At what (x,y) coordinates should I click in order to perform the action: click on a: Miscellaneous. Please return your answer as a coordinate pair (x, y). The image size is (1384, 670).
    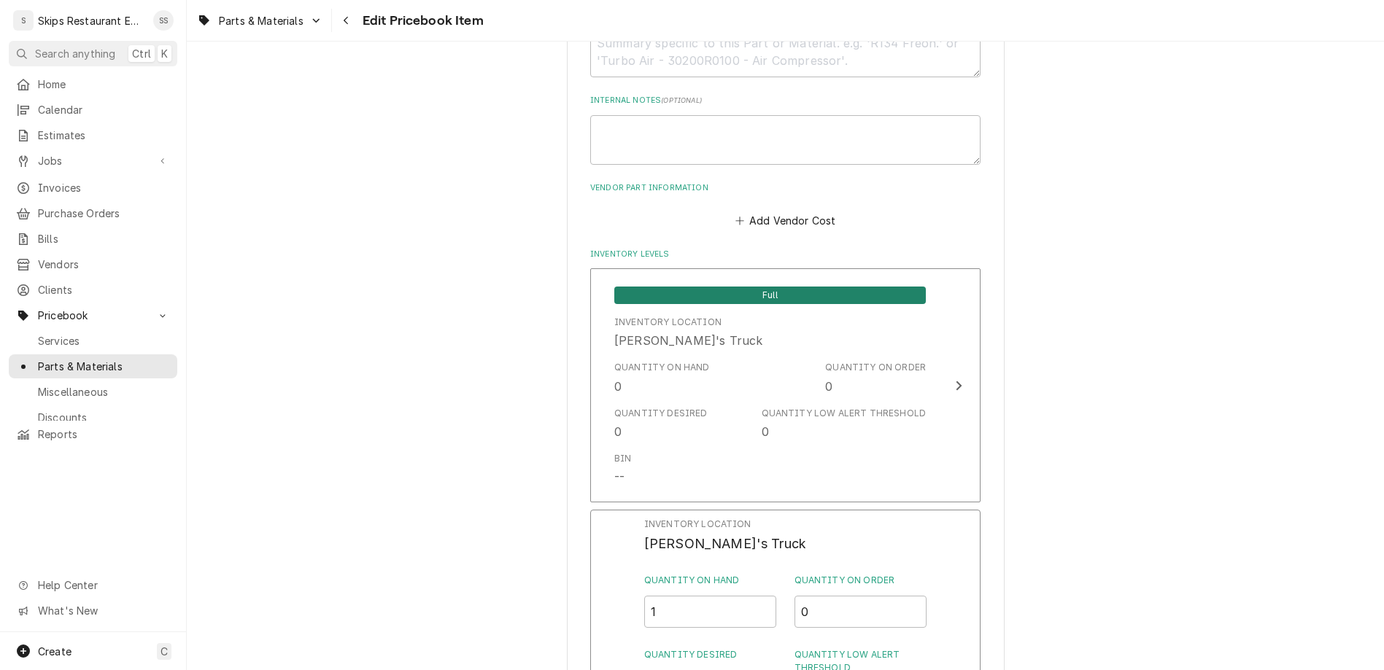
    Looking at the image, I should click on (93, 392).